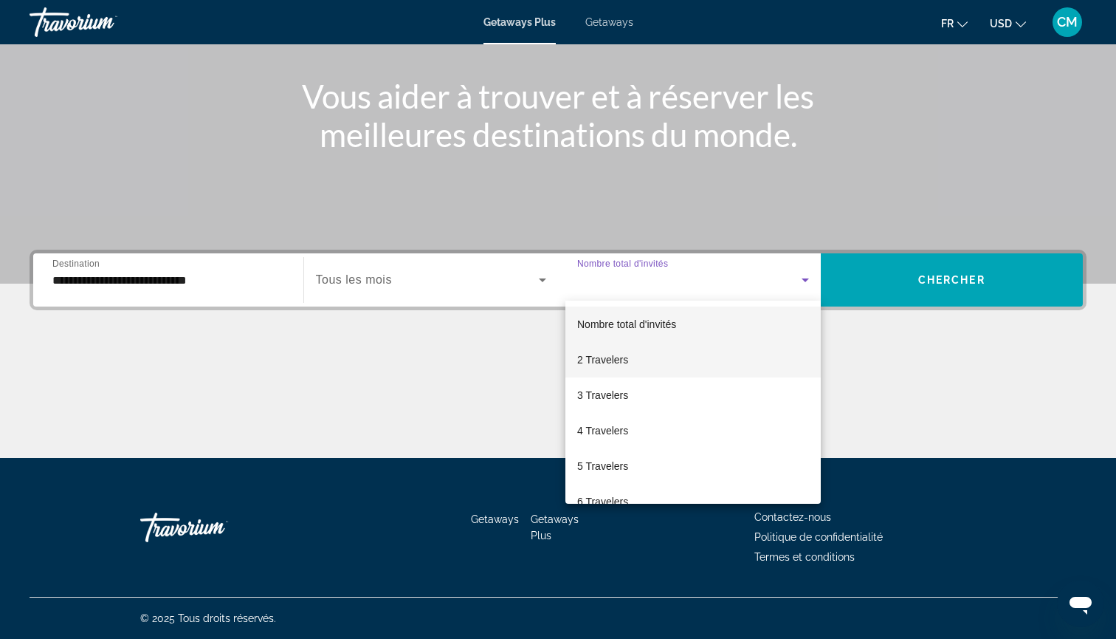 This screenshot has height=639, width=1116. Describe the element at coordinates (603, 360) in the screenshot. I see `span: 2 Travelers` at that location.